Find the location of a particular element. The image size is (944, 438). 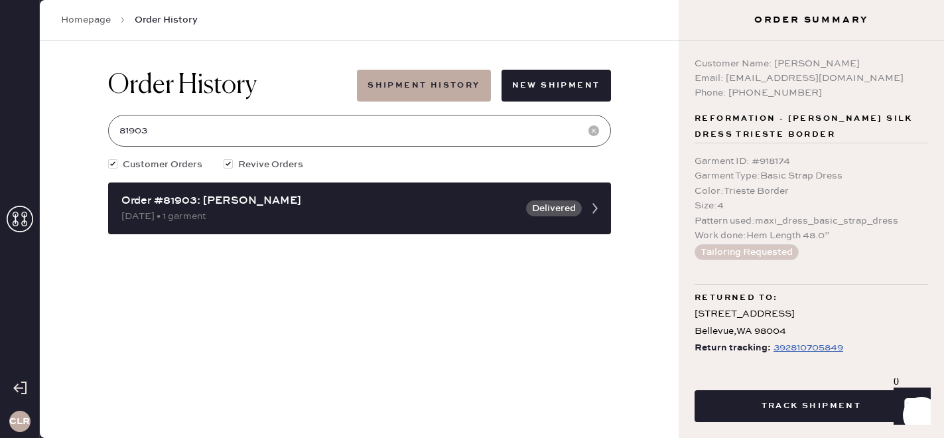

span: Return tracking: is located at coordinates (732, 348).